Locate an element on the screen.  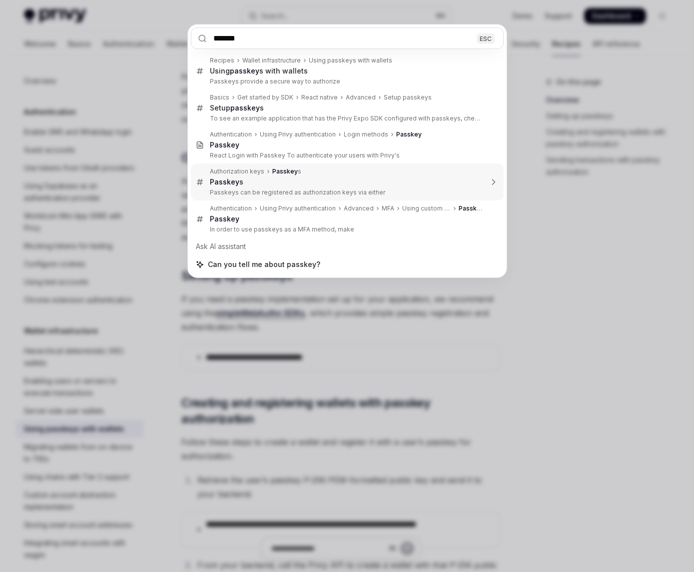
div: Setup passkeys is located at coordinates (408, 97).